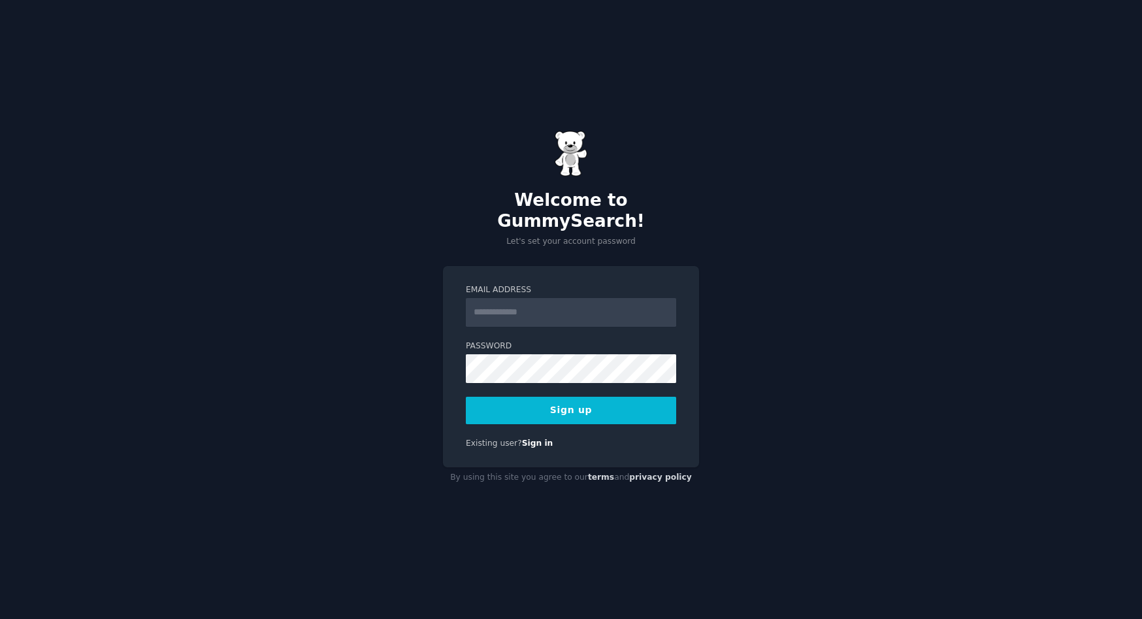 This screenshot has height=619, width=1142. Describe the element at coordinates (571, 154) in the screenshot. I see `img: Gummy Bear` at that location.